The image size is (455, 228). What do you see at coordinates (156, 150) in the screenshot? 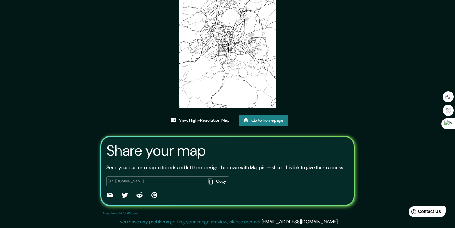
I see `h3: Share your map` at bounding box center [156, 150].